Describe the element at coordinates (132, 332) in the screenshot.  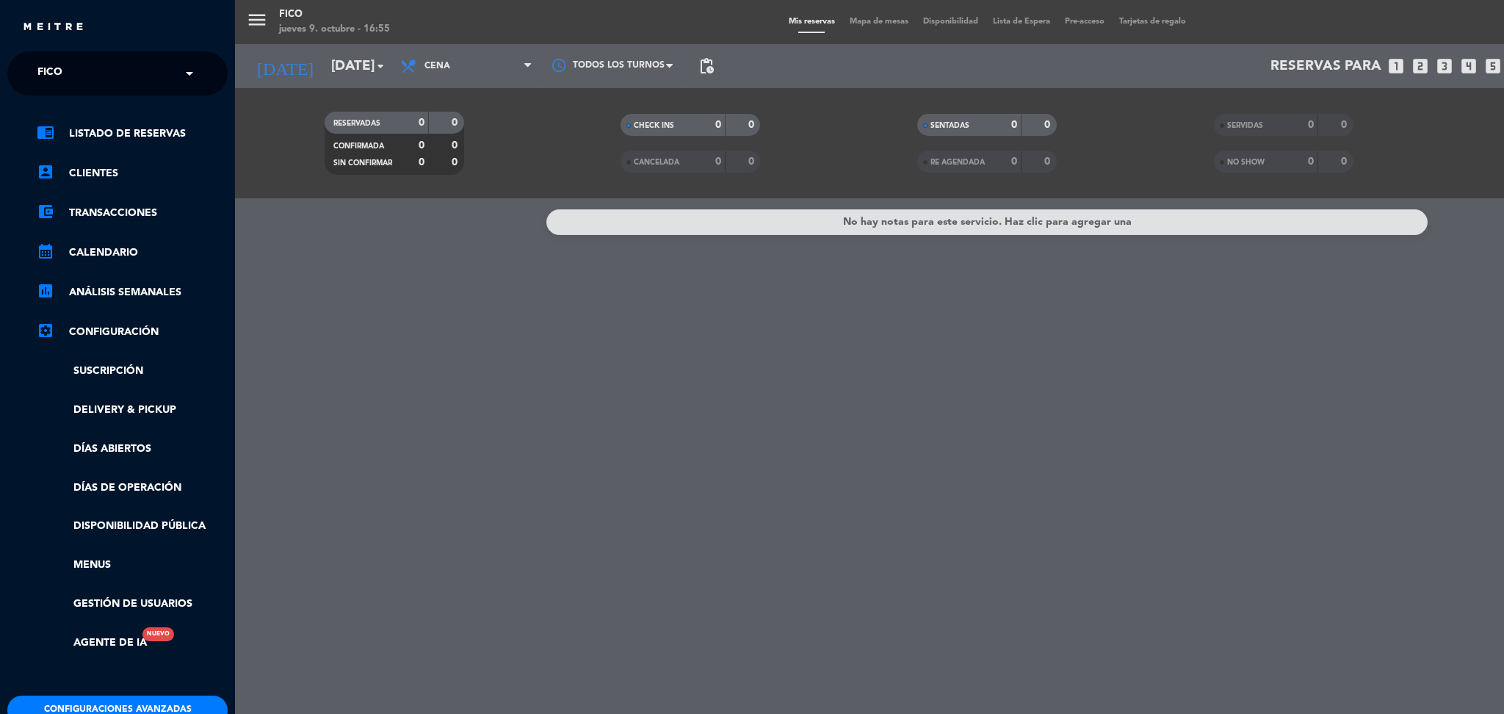
I see `a: Configuración` at that location.